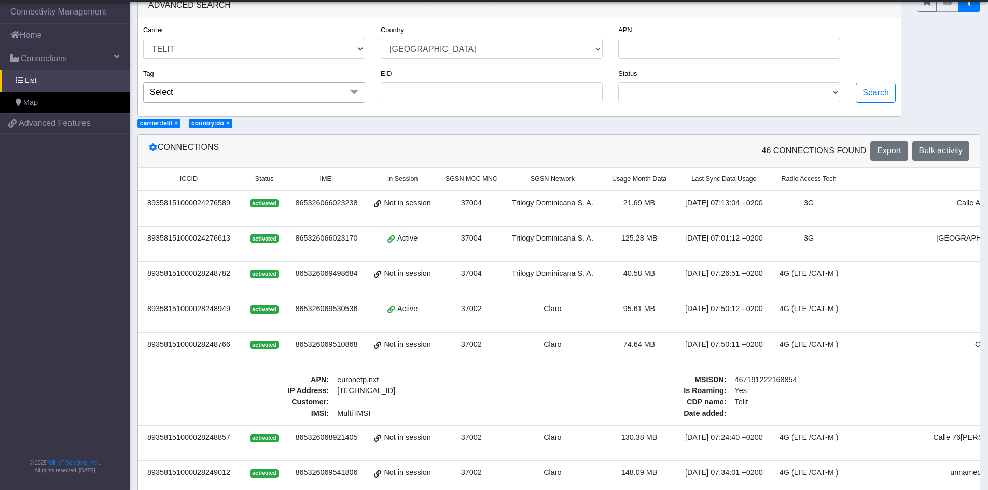  What do you see at coordinates (640, 473) in the screenshot?
I see `span: 148.09 MB` at bounding box center [640, 473].